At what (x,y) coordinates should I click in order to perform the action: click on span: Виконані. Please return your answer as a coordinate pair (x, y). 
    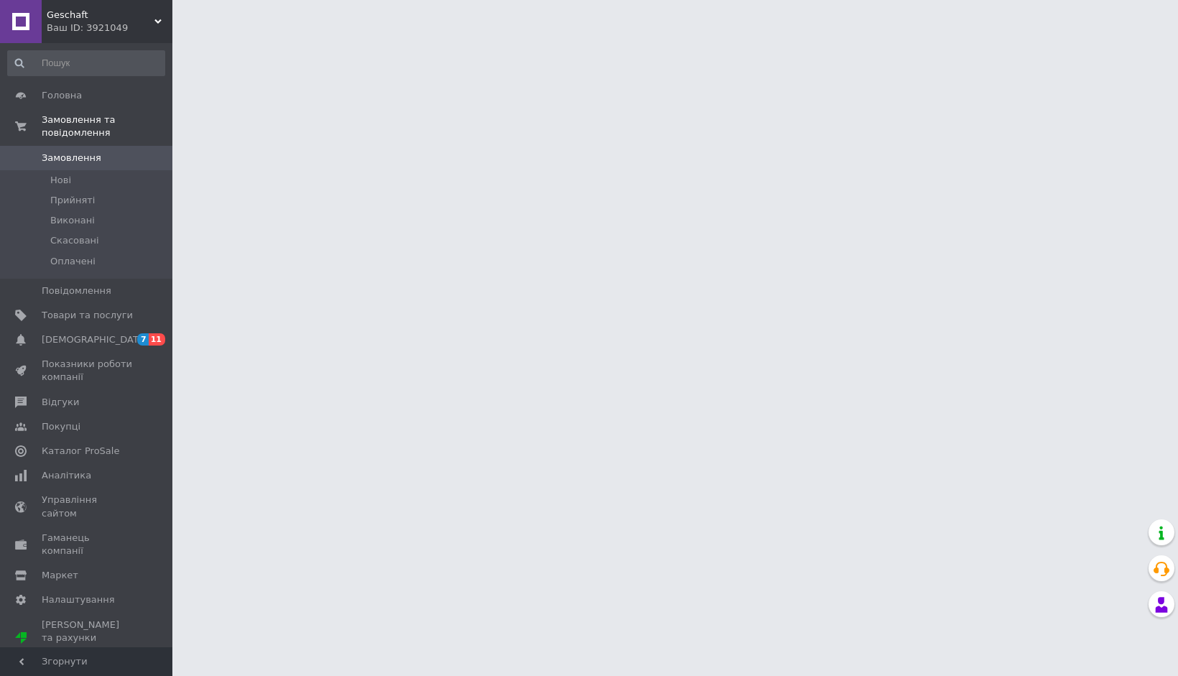
    Looking at the image, I should click on (73, 221).